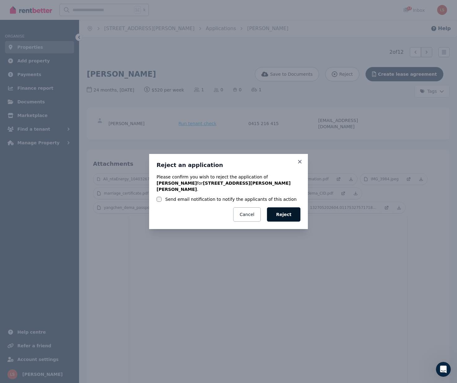  Describe the element at coordinates (247, 214) in the screenshot. I see `button: Cancel` at that location.